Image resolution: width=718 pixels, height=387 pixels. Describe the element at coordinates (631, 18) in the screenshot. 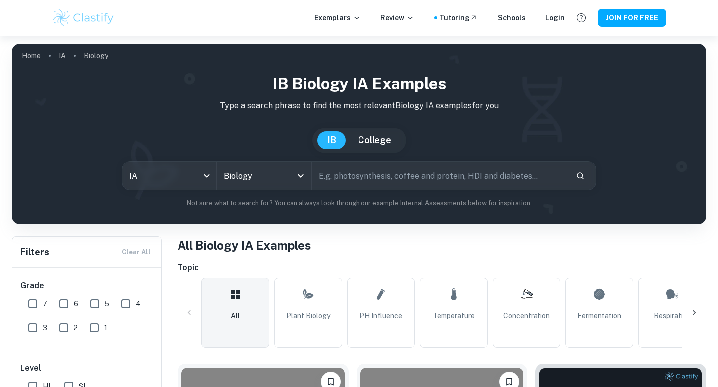

I see `button: JOIN FOR FREE` at that location.